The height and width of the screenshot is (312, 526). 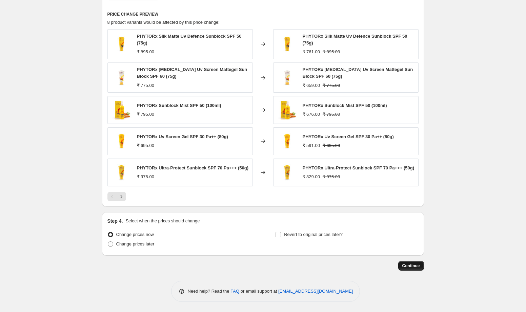 I want to click on strike: ₹ 695.00, so click(x=331, y=145).